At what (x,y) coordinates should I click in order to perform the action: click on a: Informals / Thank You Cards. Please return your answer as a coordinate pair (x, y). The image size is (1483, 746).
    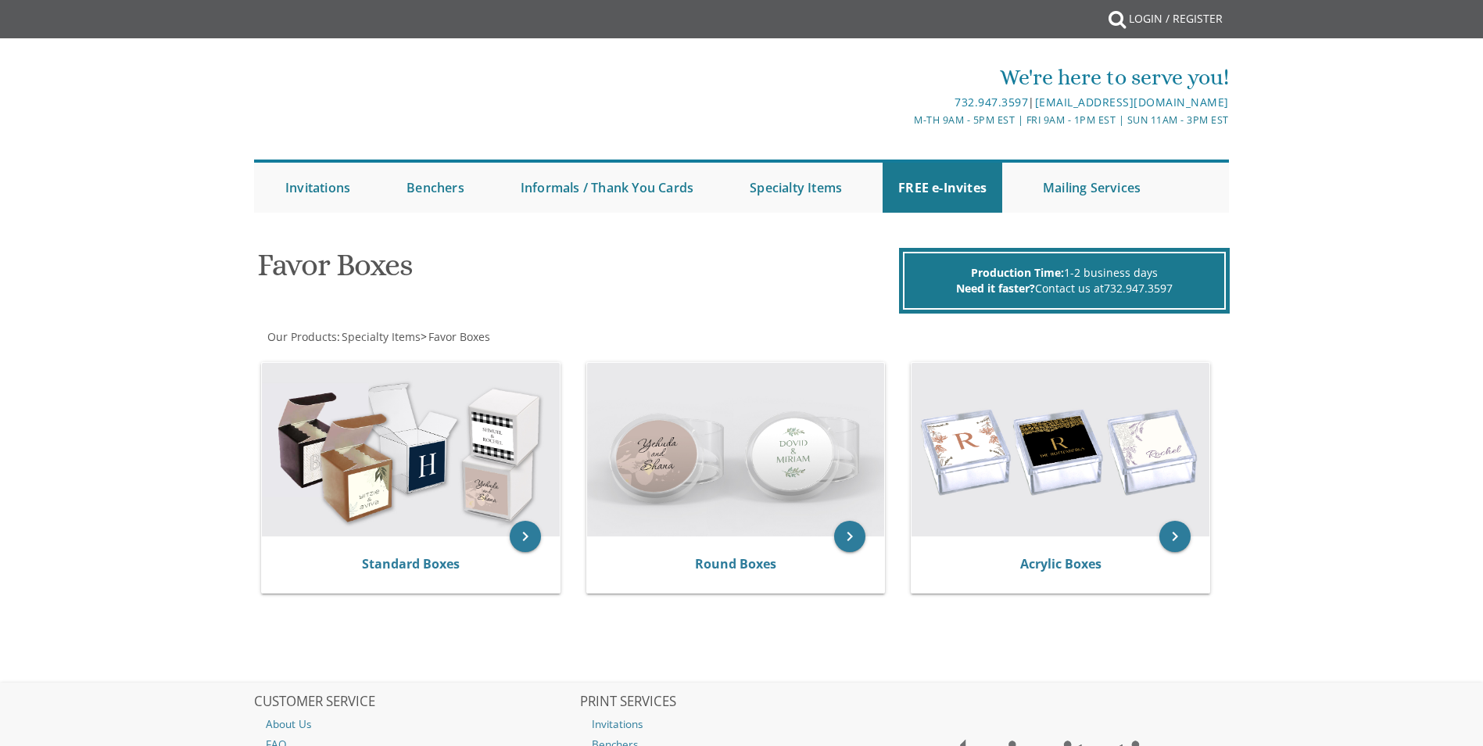
    Looking at the image, I should click on (607, 188).